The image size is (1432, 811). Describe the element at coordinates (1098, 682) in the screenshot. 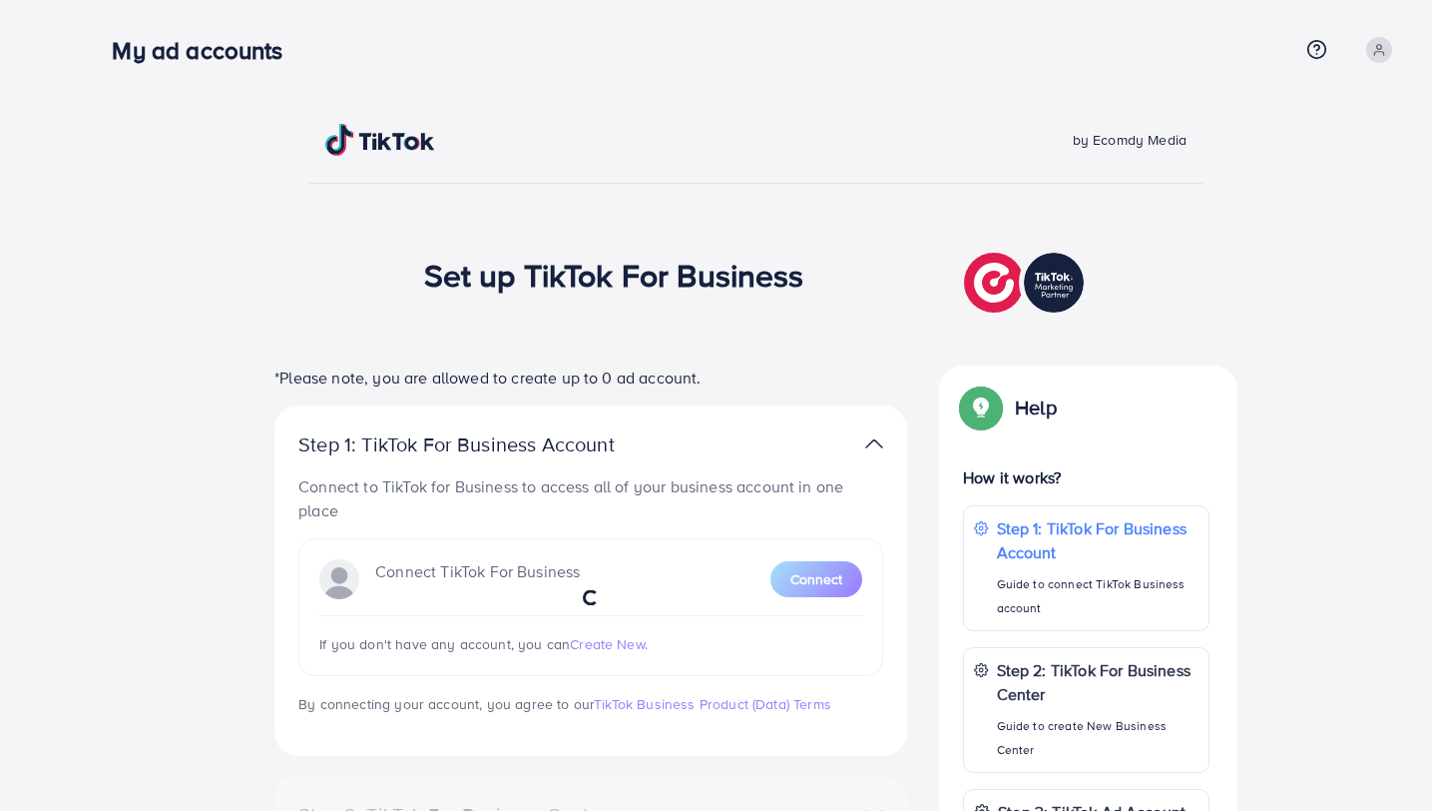

I see `p: Step 2: TikTok For Business Center` at that location.